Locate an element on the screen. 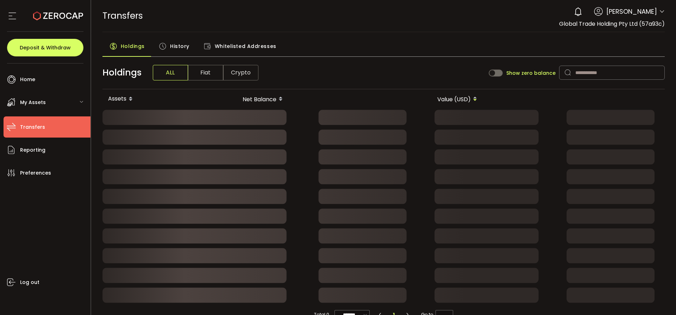 This screenshot has width=676, height=315. span: History is located at coordinates (180, 46).